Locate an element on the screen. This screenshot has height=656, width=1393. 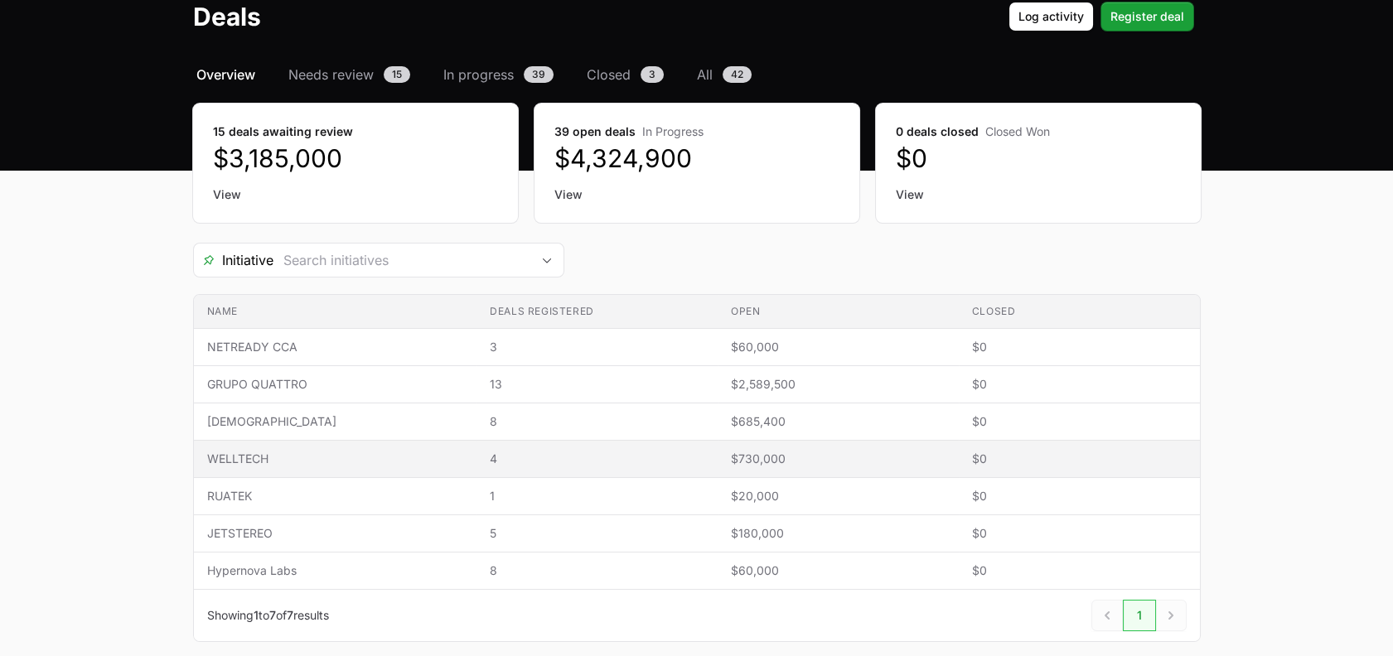
span: 4 is located at coordinates (596, 459).